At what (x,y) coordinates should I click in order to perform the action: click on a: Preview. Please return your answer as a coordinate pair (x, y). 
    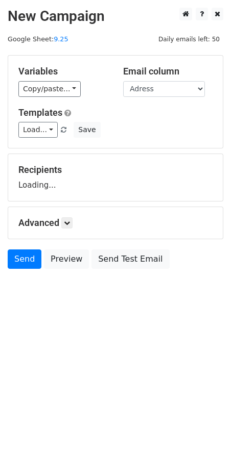
    Looking at the image, I should click on (66, 259).